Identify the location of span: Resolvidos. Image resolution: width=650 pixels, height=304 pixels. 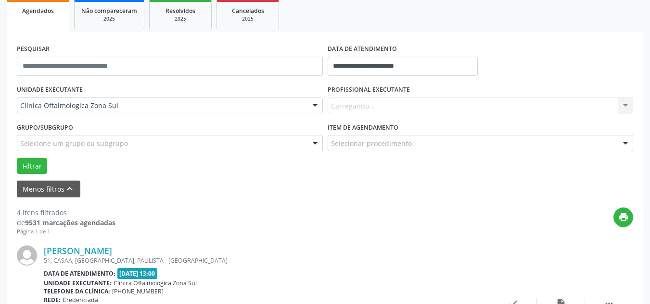
(180, 11).